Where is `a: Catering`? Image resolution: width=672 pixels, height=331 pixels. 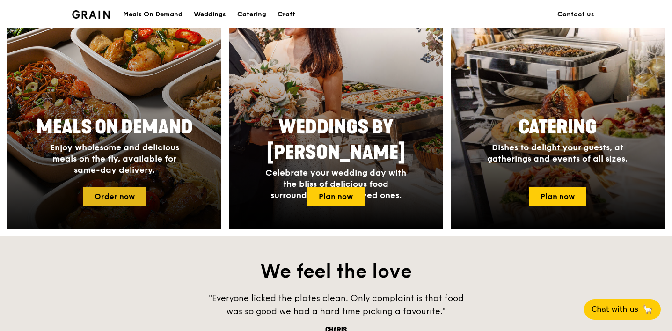
a: Catering is located at coordinates (252, 15).